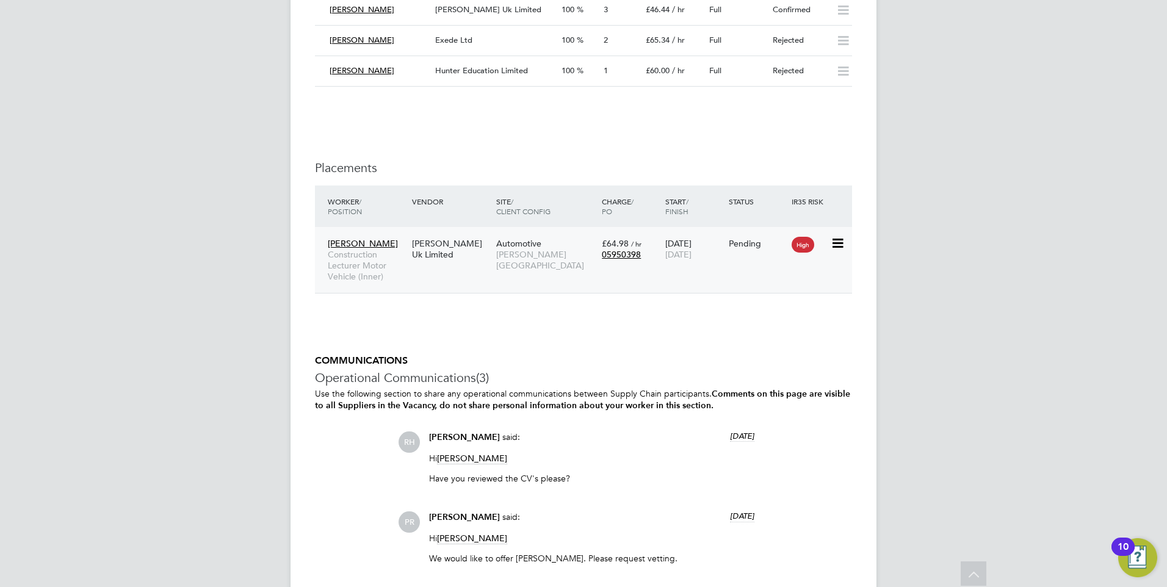 Image resolution: width=1167 pixels, height=587 pixels. What do you see at coordinates (757, 201) in the screenshot?
I see `div: Status` at bounding box center [757, 201].